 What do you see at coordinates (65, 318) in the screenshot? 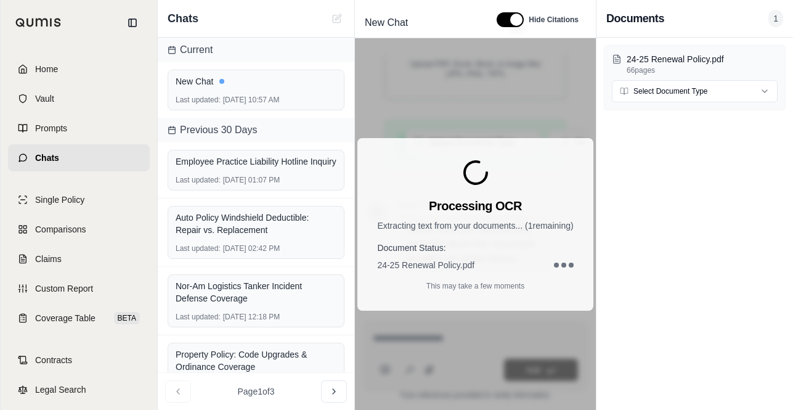
I see `span: Coverage Table` at bounding box center [65, 318].